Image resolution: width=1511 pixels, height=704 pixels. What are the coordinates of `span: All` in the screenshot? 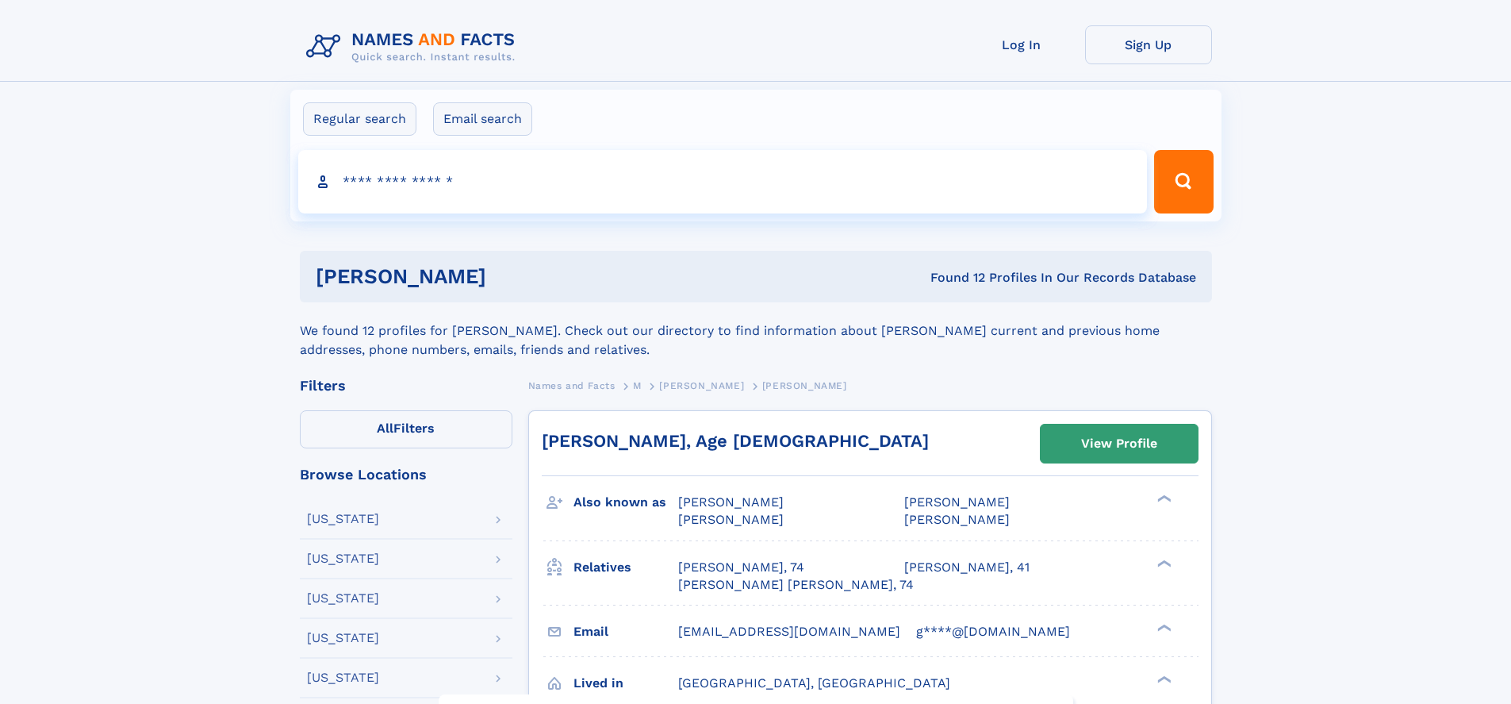 It's located at (385, 428).